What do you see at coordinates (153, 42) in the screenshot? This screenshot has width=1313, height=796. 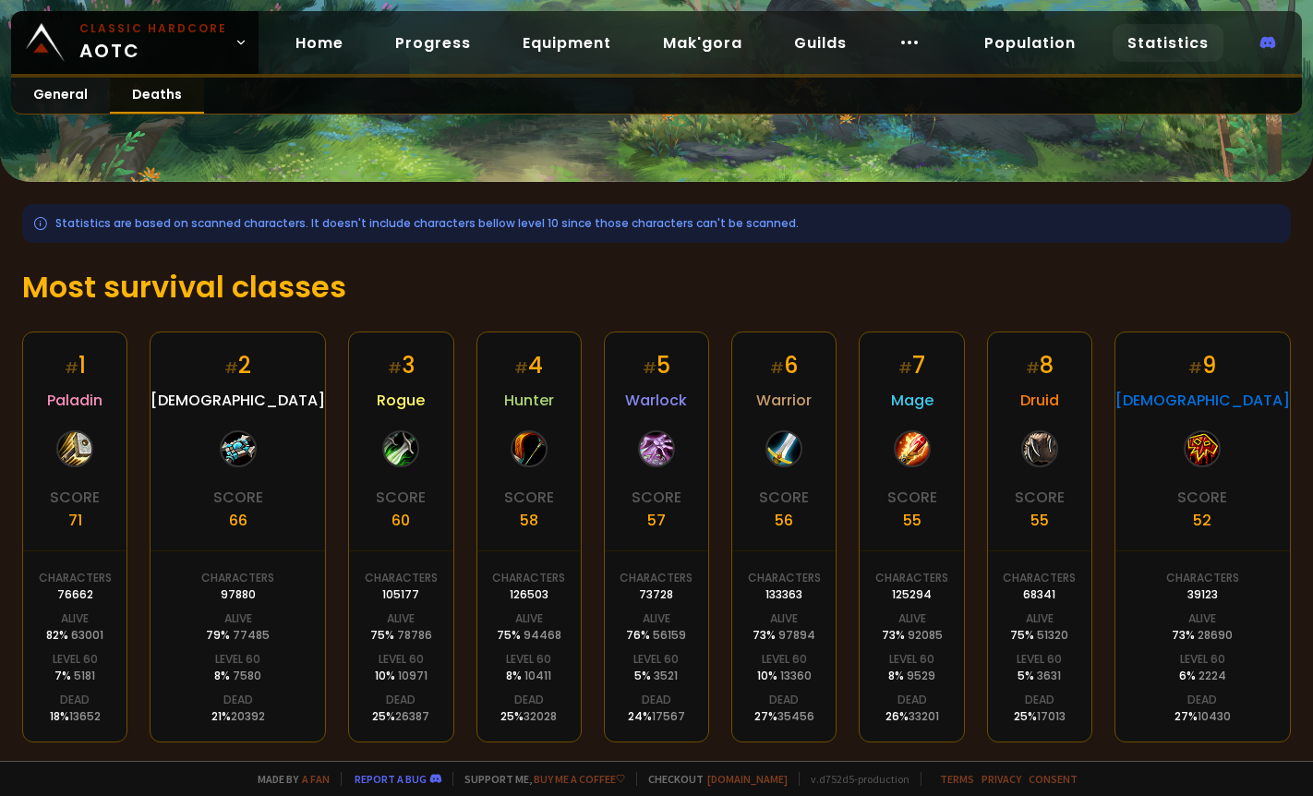 I see `span: AOTC` at bounding box center [153, 42].